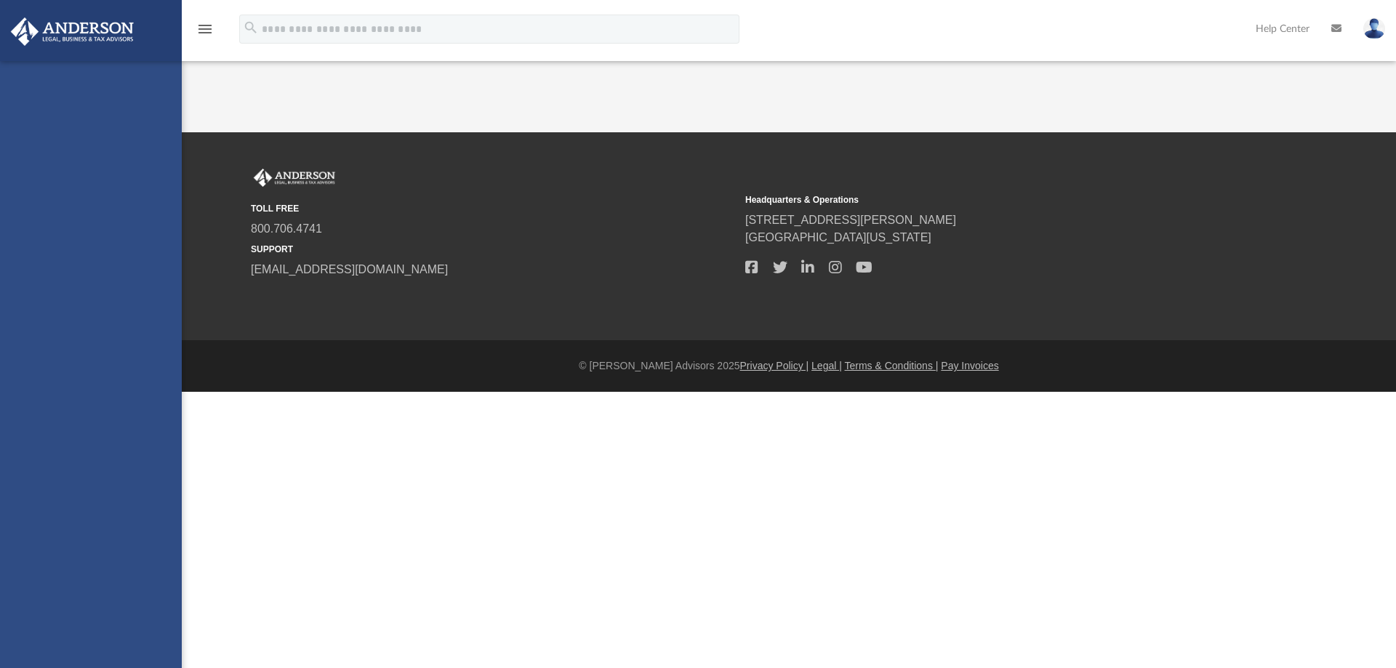 This screenshot has width=1396, height=668. I want to click on small: Headquarters & Operations, so click(988, 200).